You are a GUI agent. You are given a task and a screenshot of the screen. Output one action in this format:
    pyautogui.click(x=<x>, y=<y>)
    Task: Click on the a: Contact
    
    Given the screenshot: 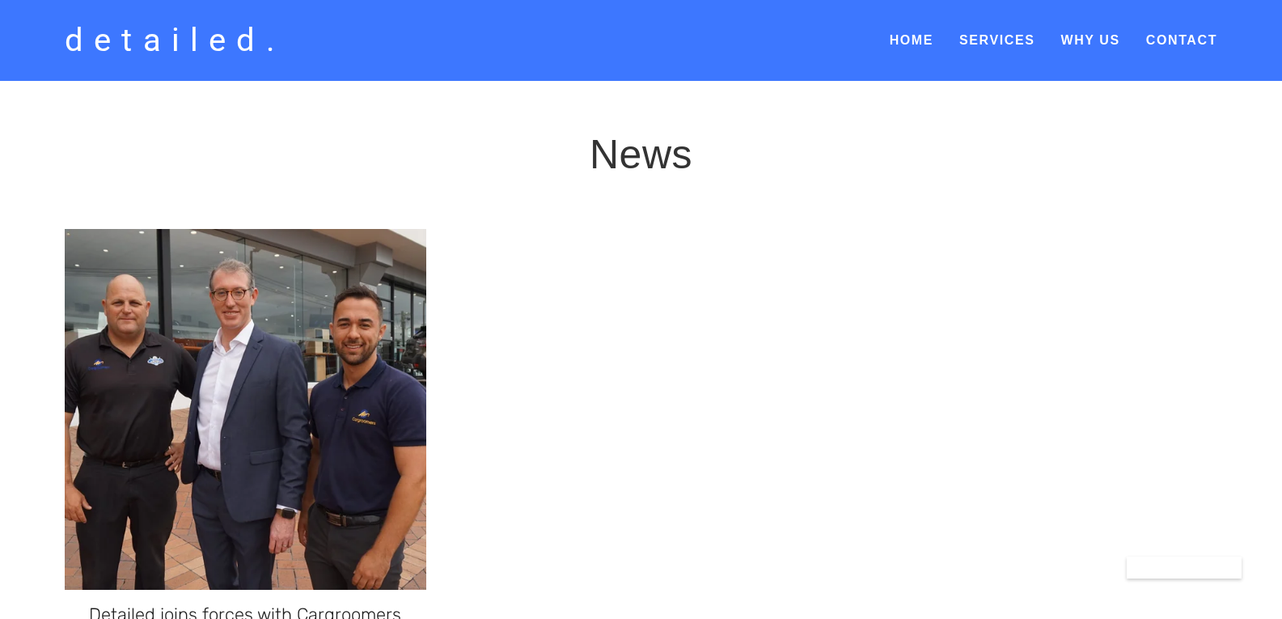 What is the action you would take?
    pyautogui.click(x=1182, y=40)
    